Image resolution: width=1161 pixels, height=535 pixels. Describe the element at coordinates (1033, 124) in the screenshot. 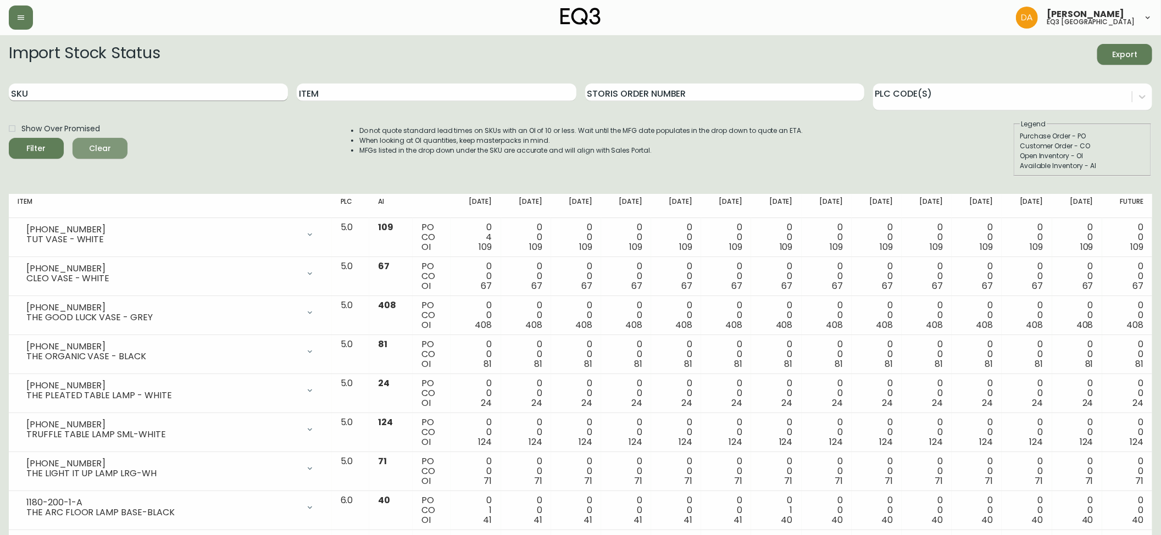

I see `legend: Legend` at that location.